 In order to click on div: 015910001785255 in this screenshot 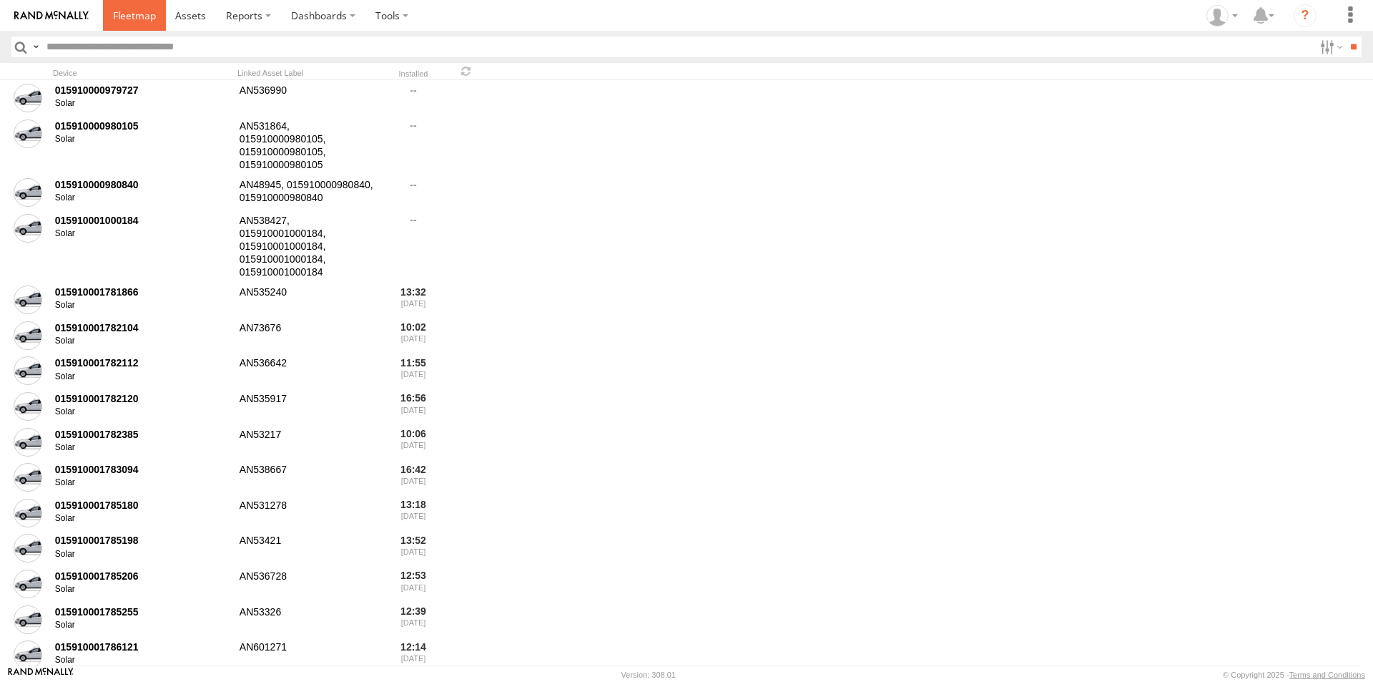, I will do `click(142, 612)`.